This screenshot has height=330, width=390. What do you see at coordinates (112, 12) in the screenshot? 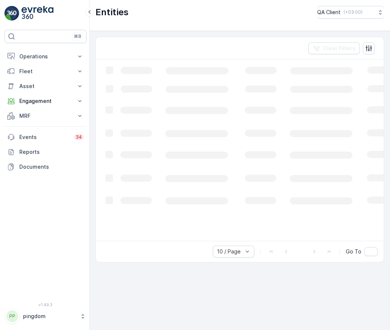
I see `p: Entities` at bounding box center [112, 12].